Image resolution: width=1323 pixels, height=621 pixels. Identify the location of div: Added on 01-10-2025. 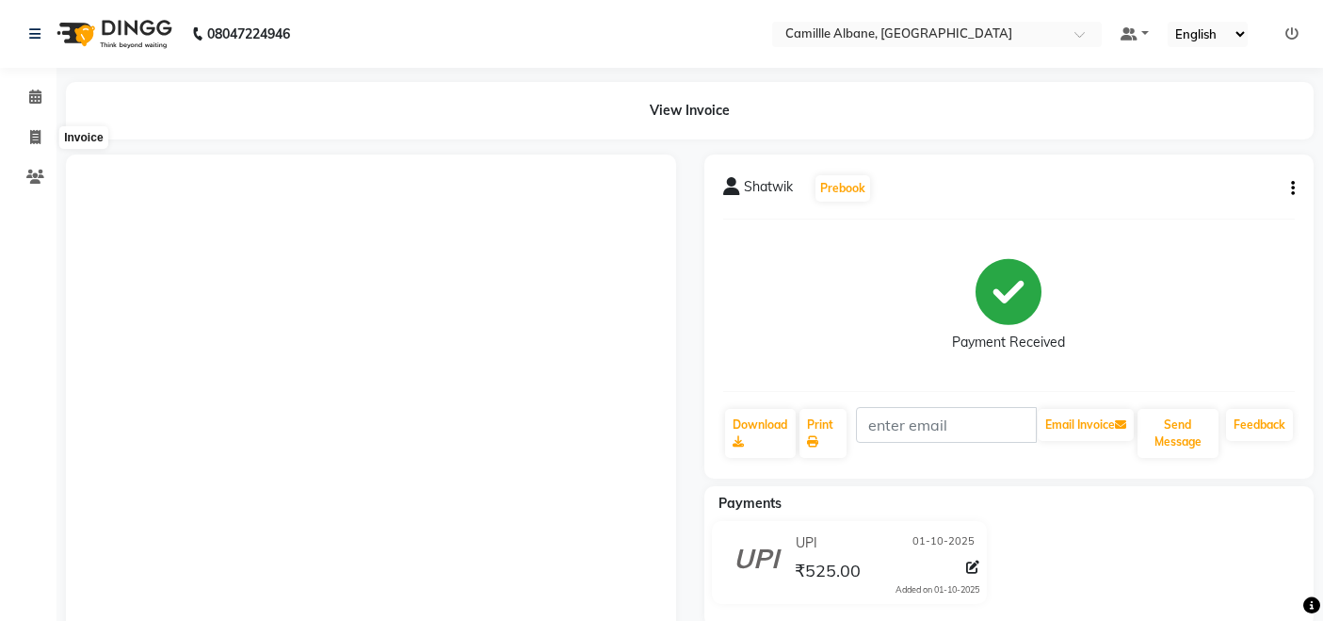
(937, 590).